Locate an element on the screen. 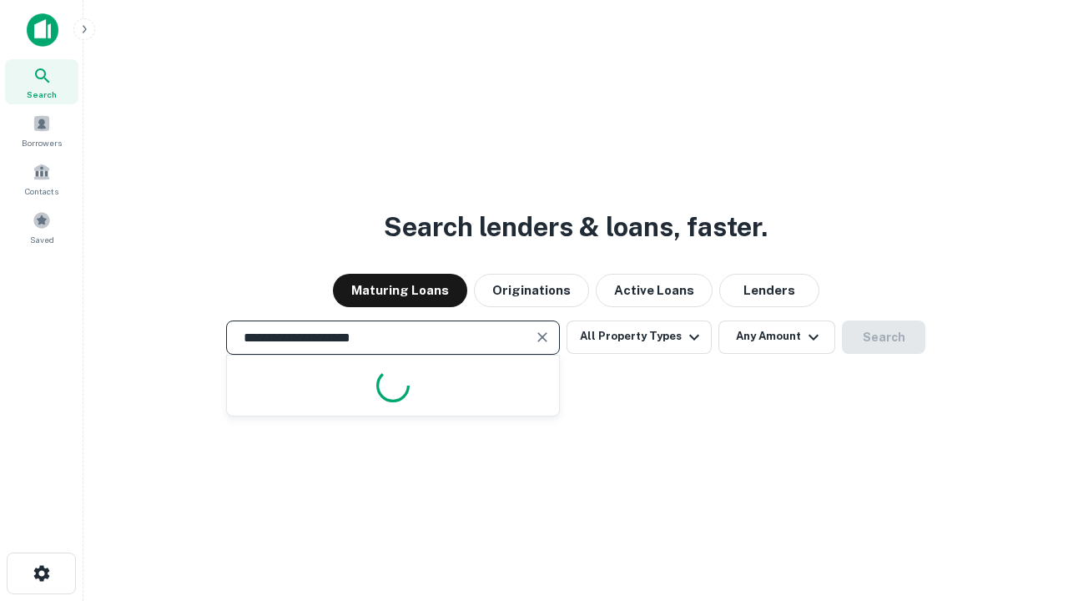 The image size is (1068, 601). button: Originations is located at coordinates (532, 290).